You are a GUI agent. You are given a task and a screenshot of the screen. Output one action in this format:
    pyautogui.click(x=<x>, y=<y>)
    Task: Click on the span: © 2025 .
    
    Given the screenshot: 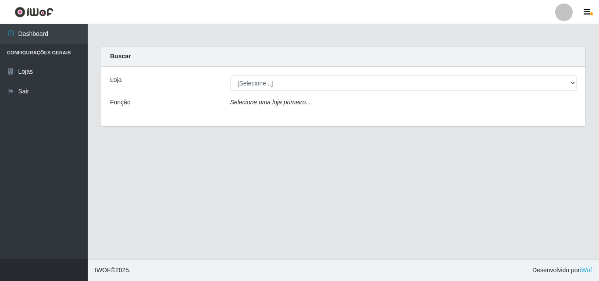 What is the action you would take?
    pyautogui.click(x=113, y=270)
    